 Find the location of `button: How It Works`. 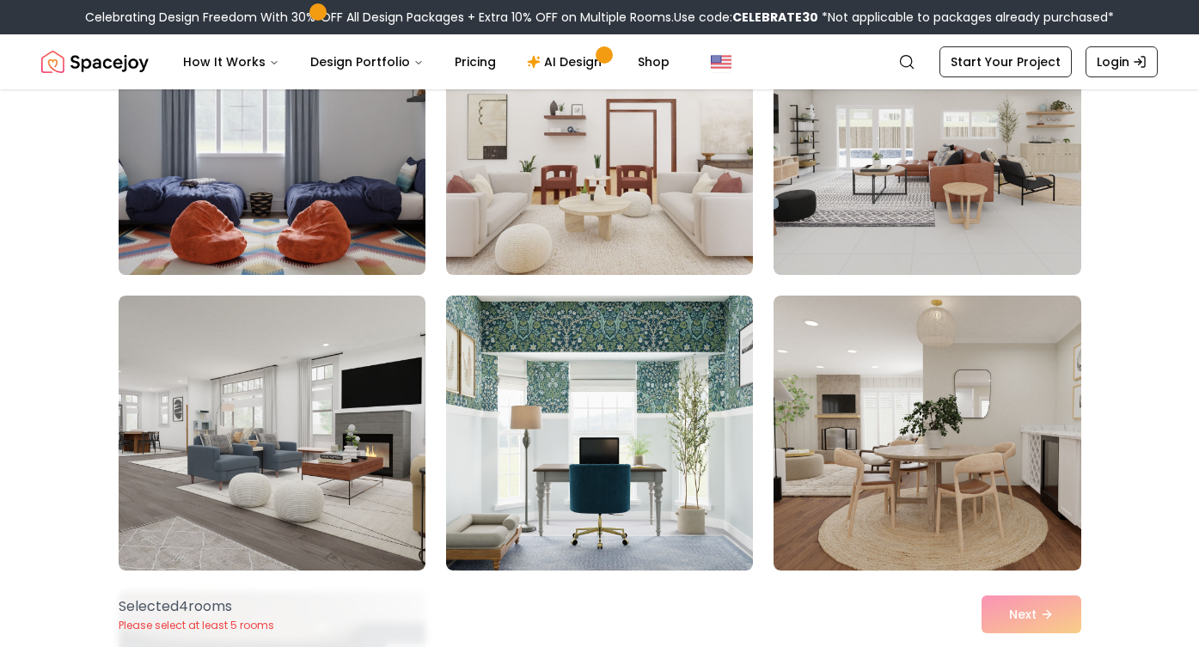

button: How It Works is located at coordinates (231, 62).